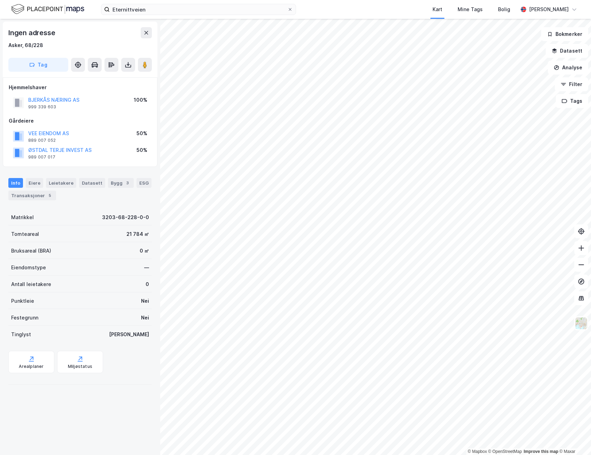  What do you see at coordinates (541, 452) in the screenshot?
I see `a: Improve this map` at bounding box center [541, 452].